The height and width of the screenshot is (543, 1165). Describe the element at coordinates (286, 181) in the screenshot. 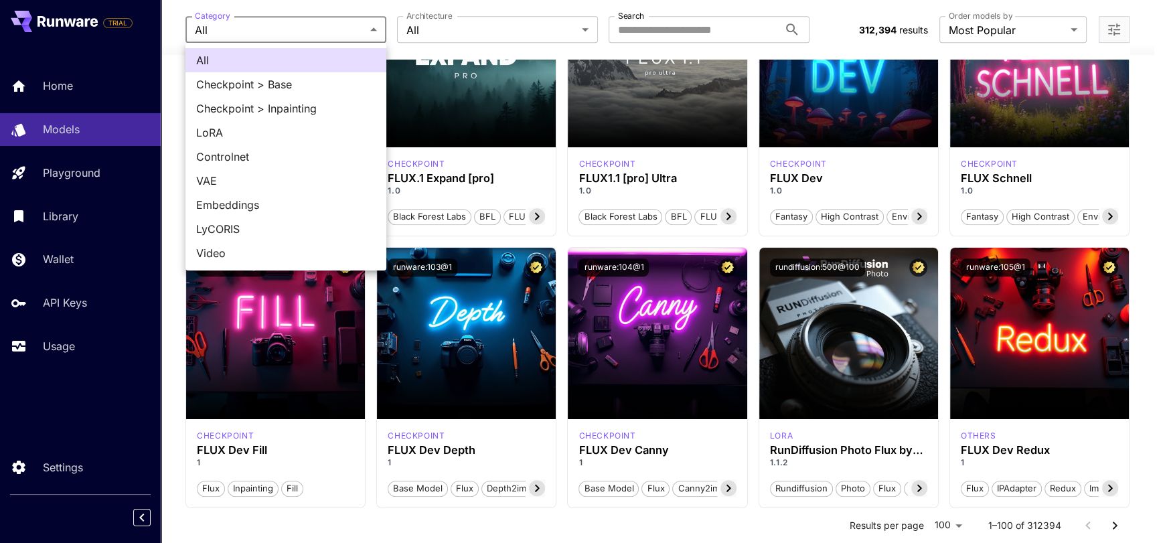

I see `span: VAE` at that location.